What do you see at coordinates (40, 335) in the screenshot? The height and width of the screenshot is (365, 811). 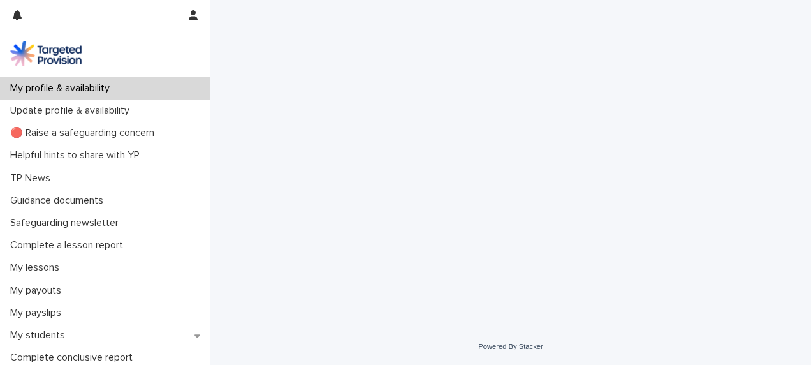 I see `p: My students` at bounding box center [40, 335].